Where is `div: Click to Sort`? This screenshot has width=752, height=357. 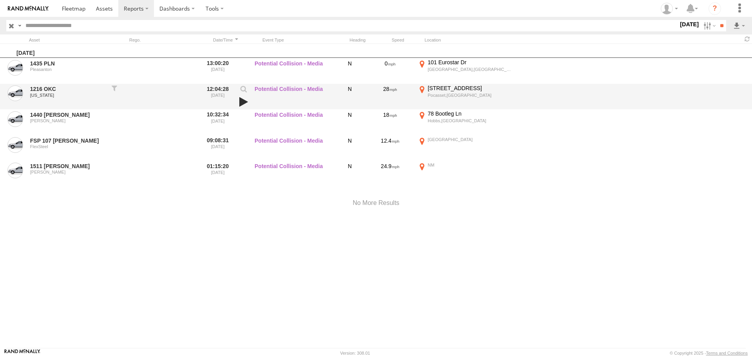
div: Click to Sort is located at coordinates (226, 40).